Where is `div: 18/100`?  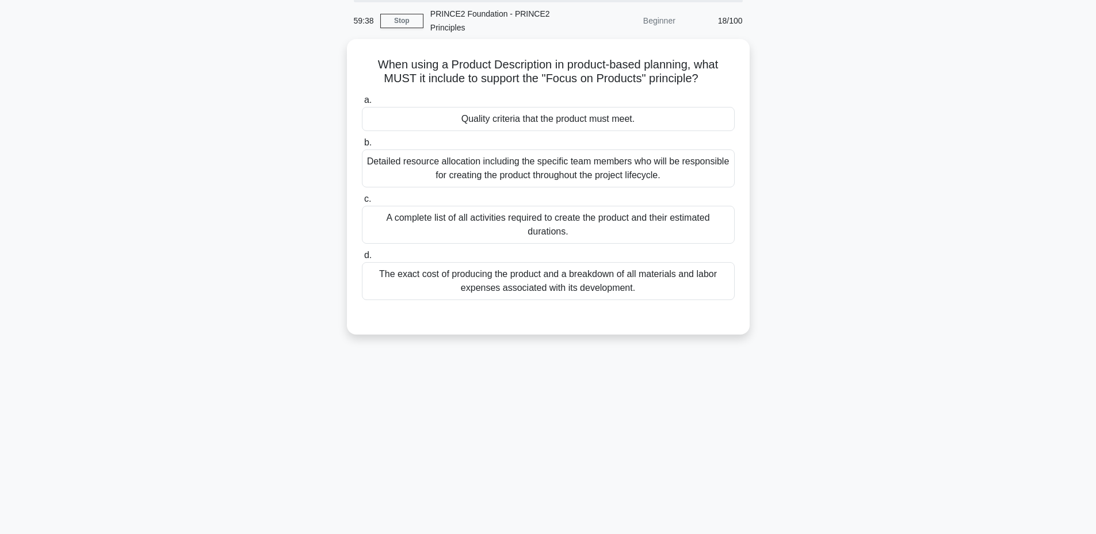 div: 18/100 is located at coordinates (716, 21).